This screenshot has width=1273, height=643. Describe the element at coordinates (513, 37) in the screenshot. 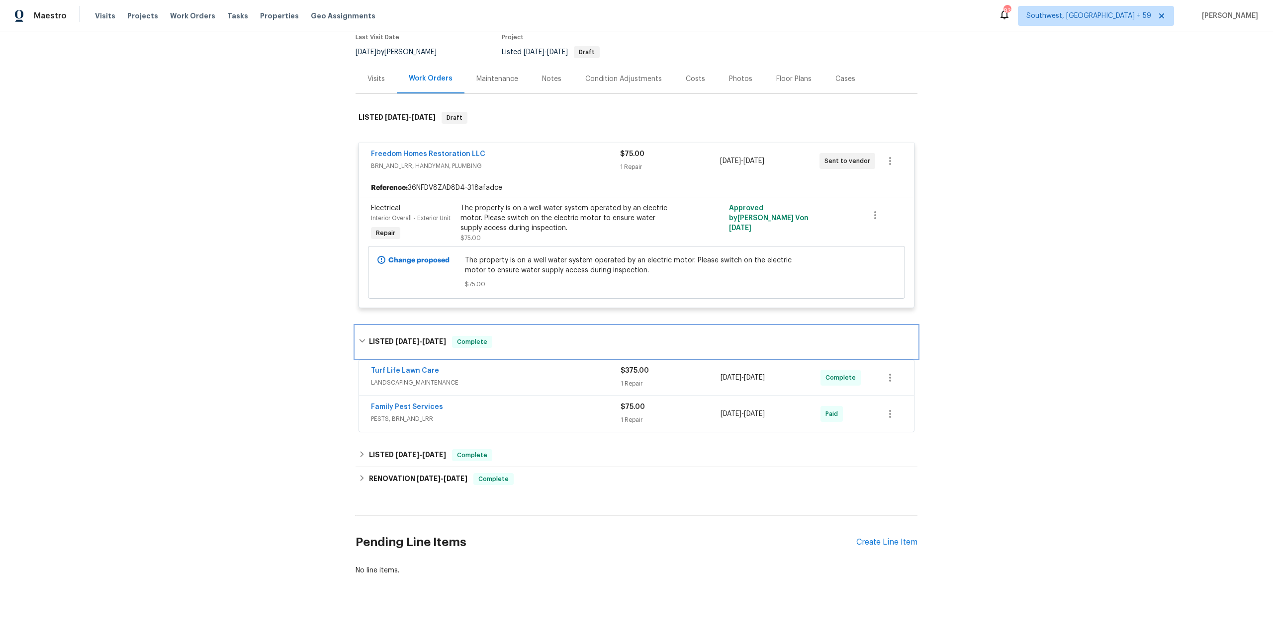

I see `span: Project` at that location.